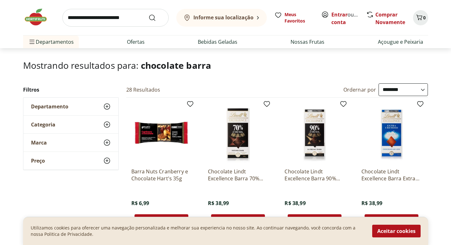  I want to click on button: Submit Search, so click(156, 18).